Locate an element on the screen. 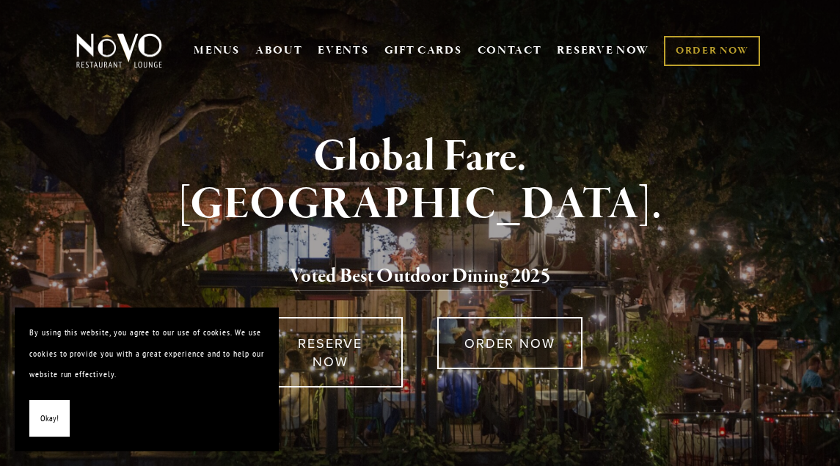 The image size is (840, 466). img: Novo Restaurant &amp; Lounge is located at coordinates (119, 51).